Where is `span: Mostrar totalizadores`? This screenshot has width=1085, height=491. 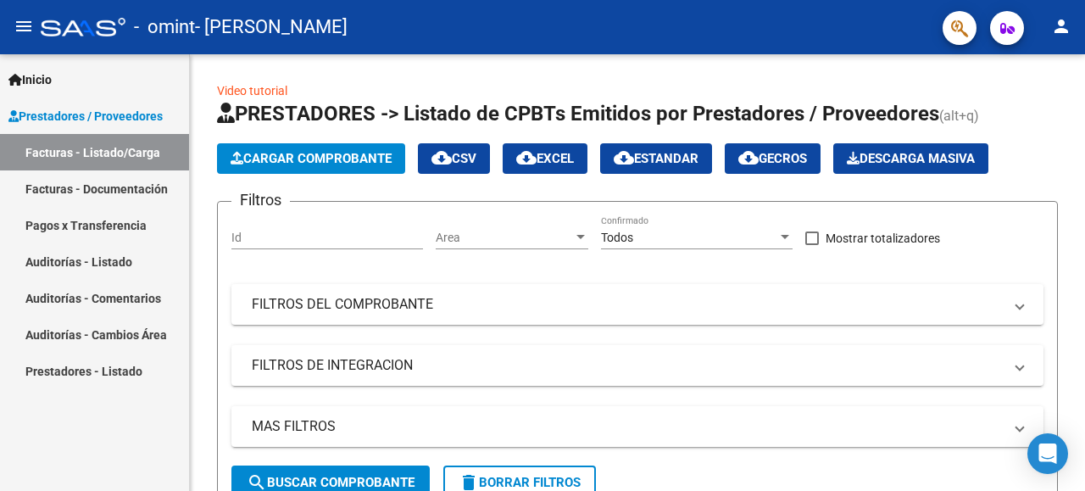
span: Mostrar totalizadores is located at coordinates (883, 238).